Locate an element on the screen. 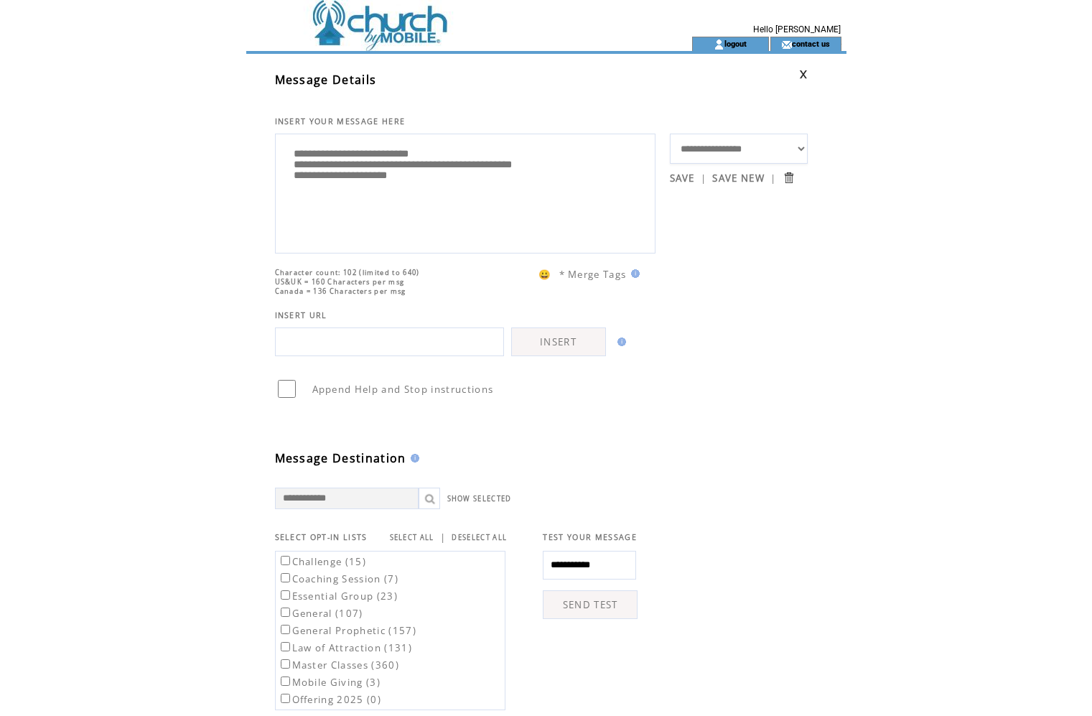 This screenshot has width=1092, height=716. label: General Prophetic (157) is located at coordinates (348, 631).